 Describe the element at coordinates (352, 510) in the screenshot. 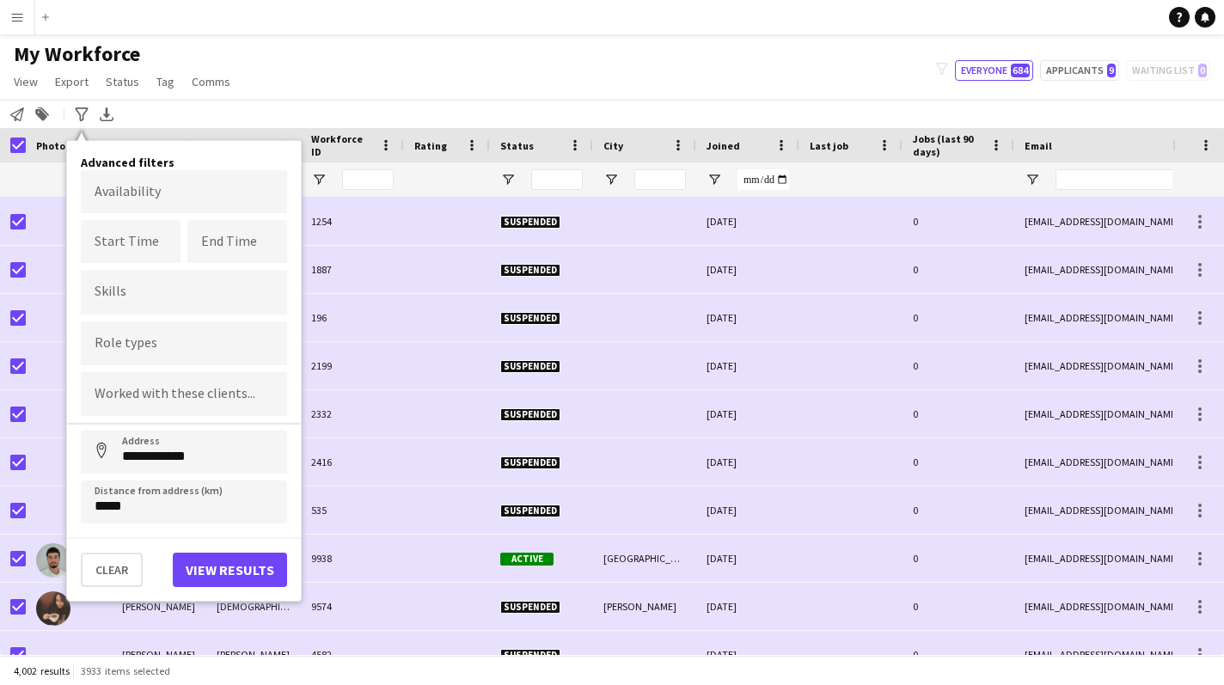

I see `div: 535` at that location.